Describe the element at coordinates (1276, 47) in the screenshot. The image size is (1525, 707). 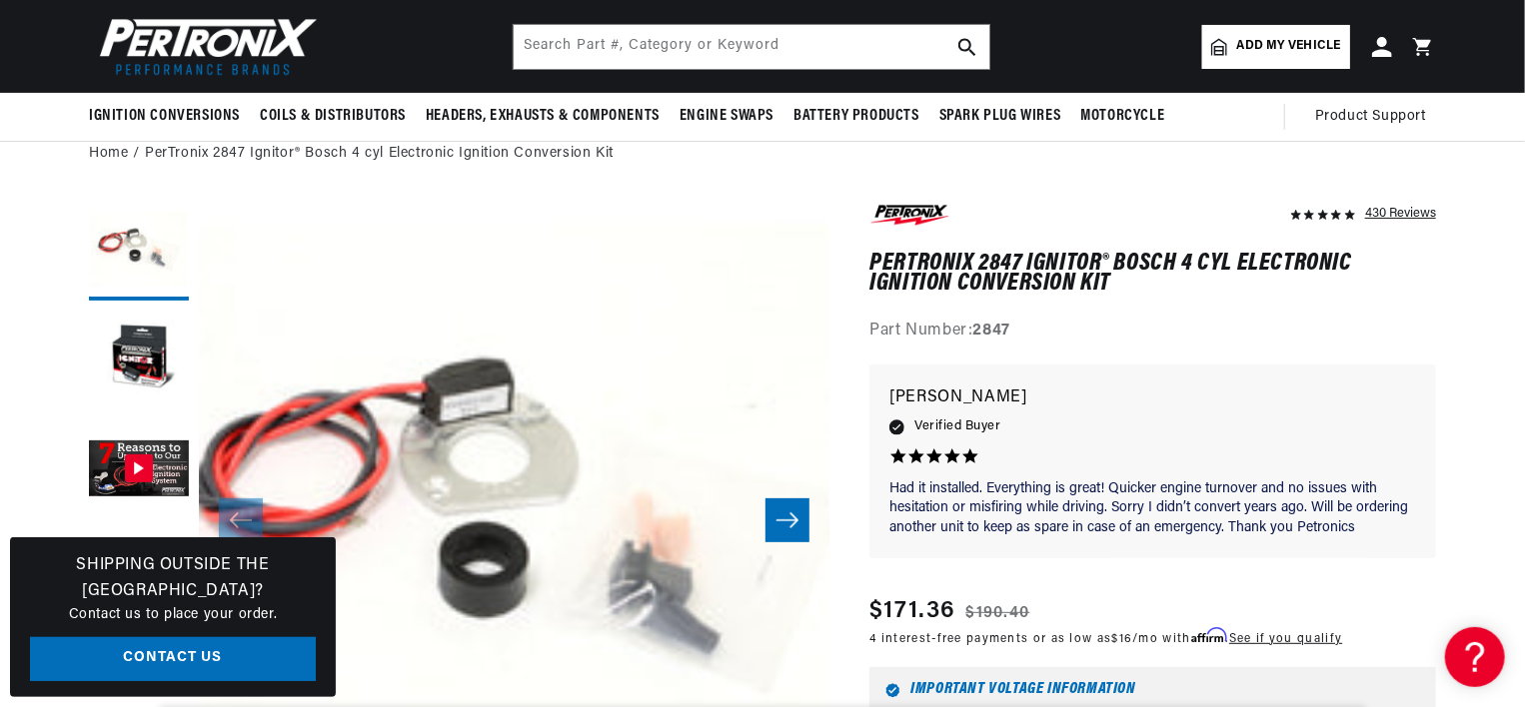
I see `a: Add my vehicle` at that location.